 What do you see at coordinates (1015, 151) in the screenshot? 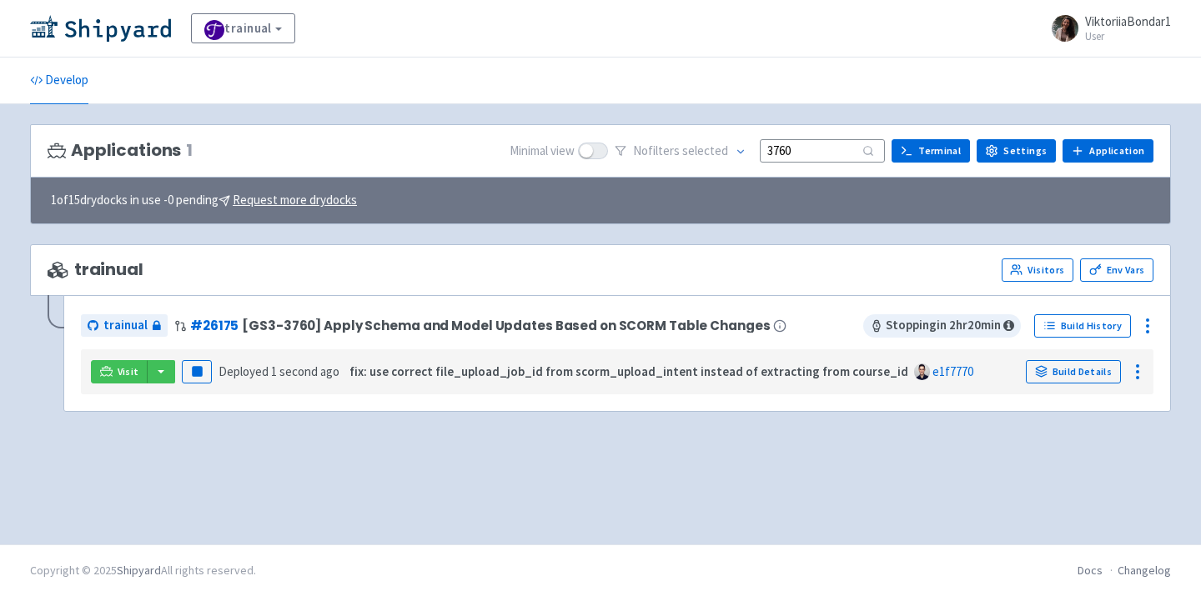
I see `a: Settings` at bounding box center [1015, 151].